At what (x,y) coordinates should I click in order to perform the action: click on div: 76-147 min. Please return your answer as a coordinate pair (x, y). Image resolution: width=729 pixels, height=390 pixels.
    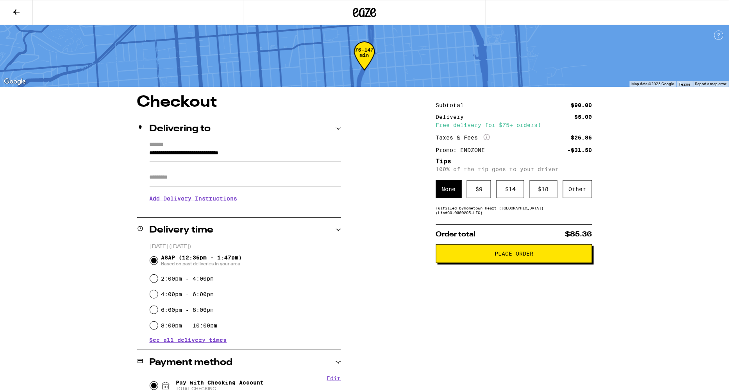
    Looking at the image, I should click on (364, 62).